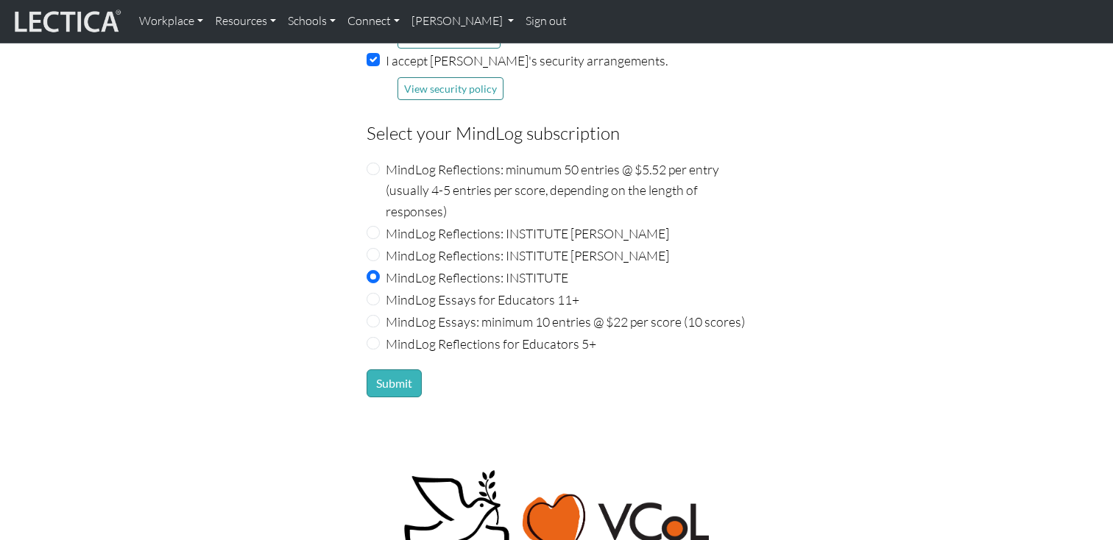  Describe the element at coordinates (451, 88) in the screenshot. I see `button: View security policy` at that location.